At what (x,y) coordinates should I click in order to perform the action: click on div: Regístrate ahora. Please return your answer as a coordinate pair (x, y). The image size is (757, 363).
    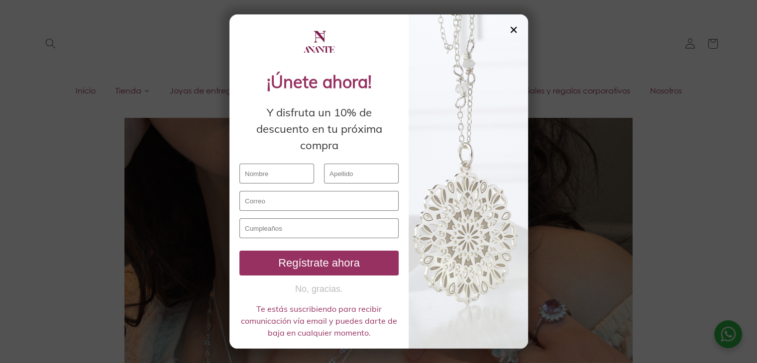
    Looking at the image, I should click on (319, 263).